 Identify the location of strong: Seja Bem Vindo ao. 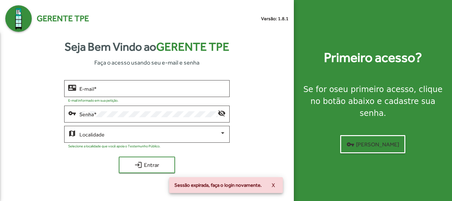
(147, 47).